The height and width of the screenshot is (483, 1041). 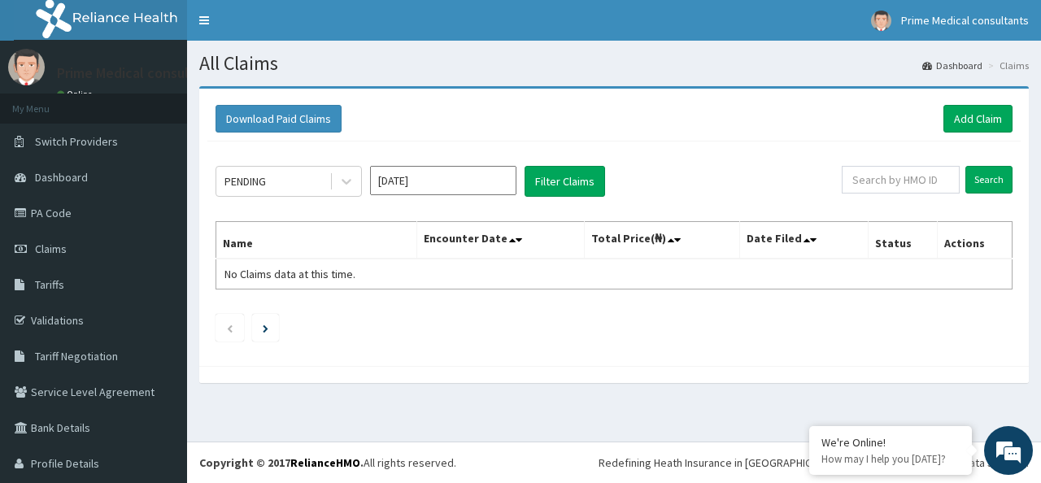 What do you see at coordinates (901, 180) in the screenshot?
I see `input: Search by HMO ID` at bounding box center [901, 180].